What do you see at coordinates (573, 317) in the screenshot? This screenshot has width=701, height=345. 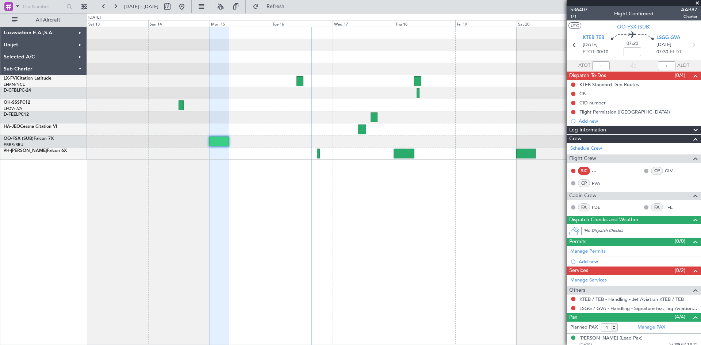 I see `span: Pax` at bounding box center [573, 317].